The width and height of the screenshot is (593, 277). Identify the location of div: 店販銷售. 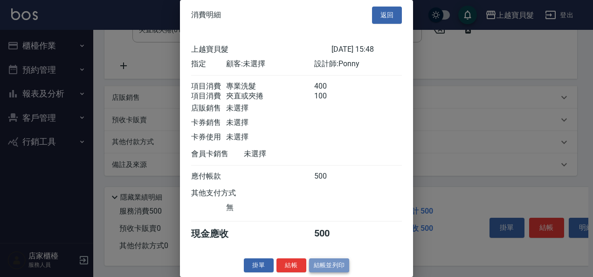
(209, 108).